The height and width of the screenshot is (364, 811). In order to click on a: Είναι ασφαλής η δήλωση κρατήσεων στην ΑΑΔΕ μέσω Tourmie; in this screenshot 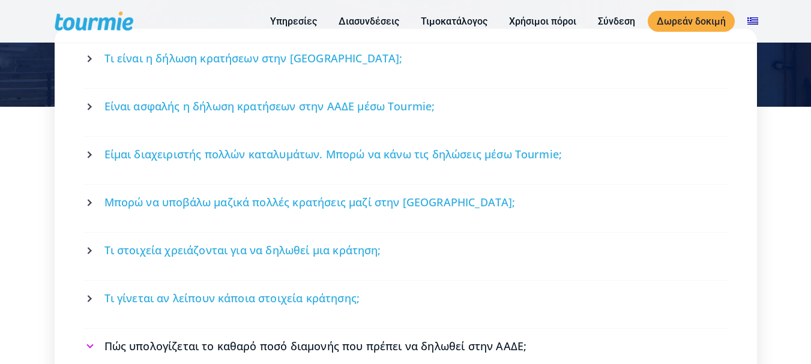, I will do `click(406, 106)`.